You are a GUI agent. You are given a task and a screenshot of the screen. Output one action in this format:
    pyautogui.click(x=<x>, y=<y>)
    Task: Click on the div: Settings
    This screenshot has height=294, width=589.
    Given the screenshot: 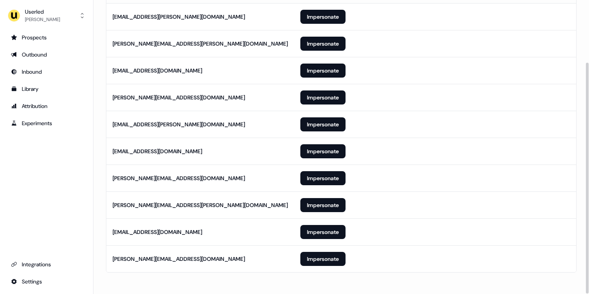 What is the action you would take?
    pyautogui.click(x=46, y=281)
    